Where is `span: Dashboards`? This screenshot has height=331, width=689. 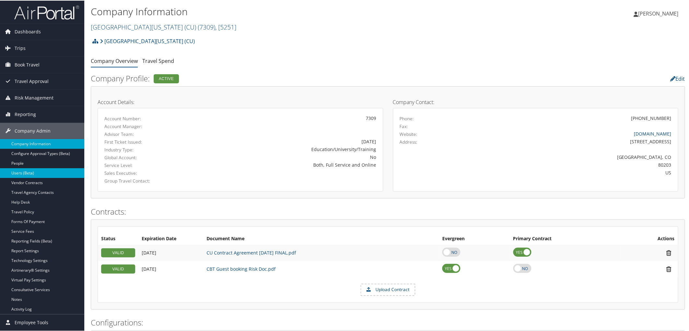
span: Dashboards is located at coordinates (28, 31).